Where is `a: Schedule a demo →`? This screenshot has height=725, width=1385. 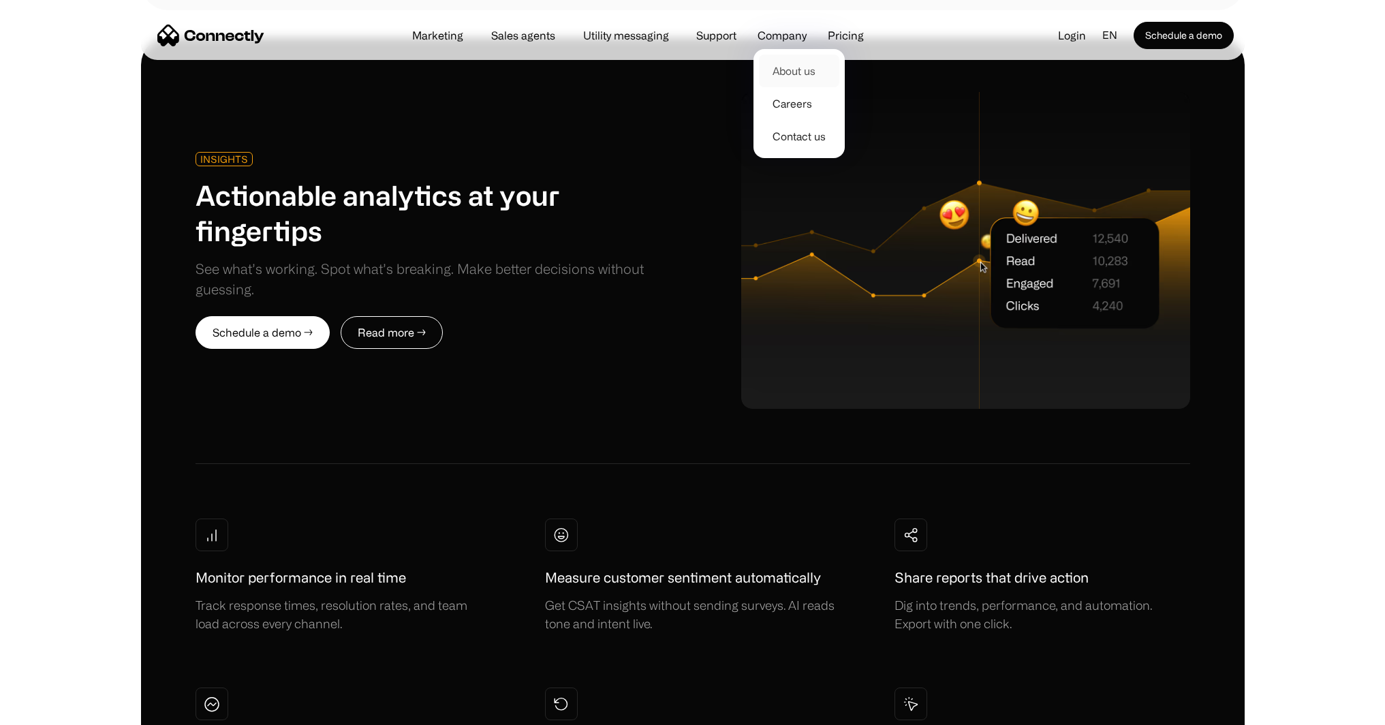 a: Schedule a demo → is located at coordinates (262, 332).